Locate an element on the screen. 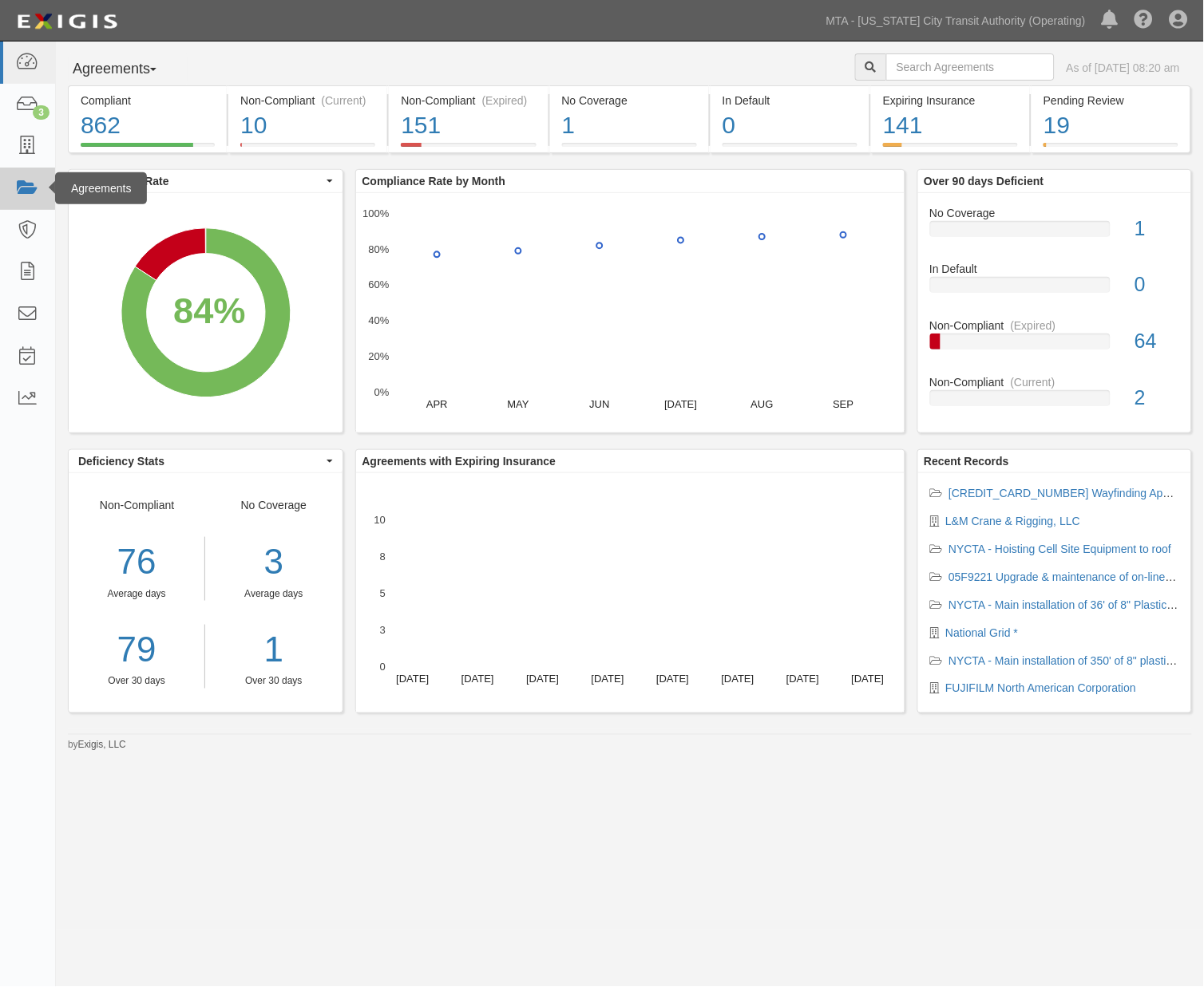 Image resolution: width=1204 pixels, height=987 pixels. input: Search Agreements is located at coordinates (970, 67).